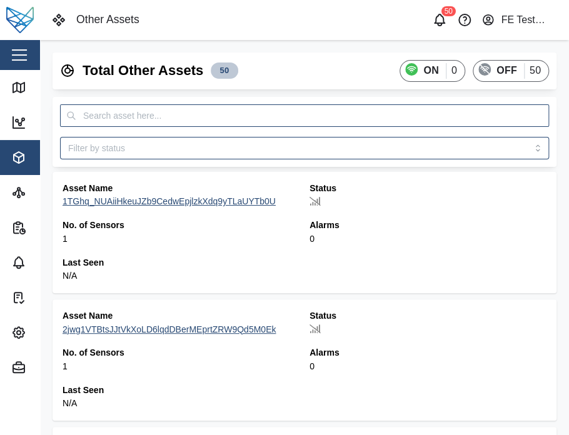 The height and width of the screenshot is (435, 569). I want to click on h3: Total Other Assets, so click(143, 71).